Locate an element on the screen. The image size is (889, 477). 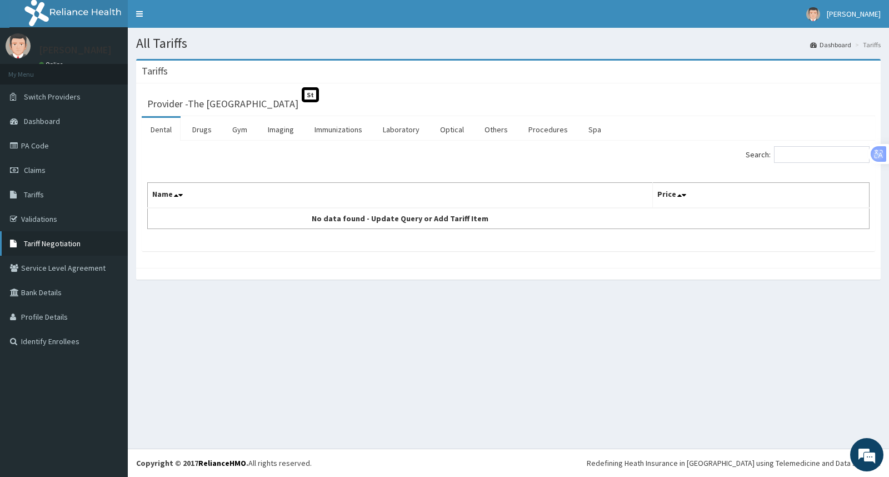
a: Spa is located at coordinates (595, 130).